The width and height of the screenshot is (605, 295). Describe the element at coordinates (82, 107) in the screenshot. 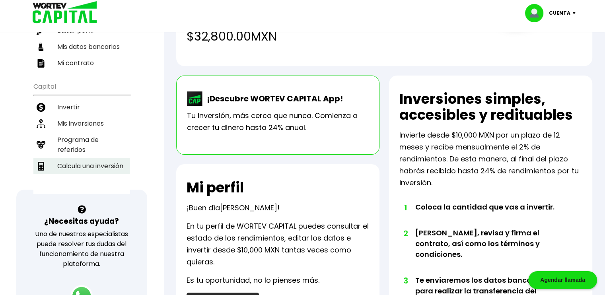

I see `a: Invertir` at that location.